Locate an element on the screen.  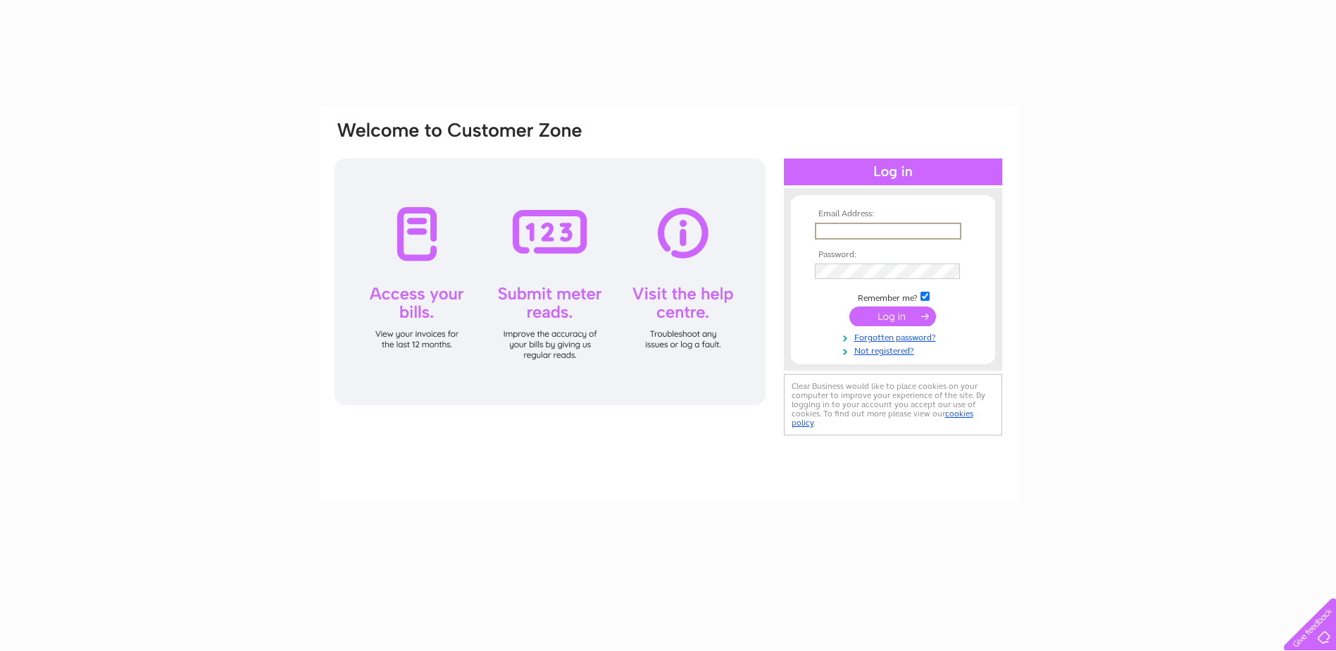
div: Clear Business would like to place cookies on your computer to improve your experience of the sit... is located at coordinates (893, 404).